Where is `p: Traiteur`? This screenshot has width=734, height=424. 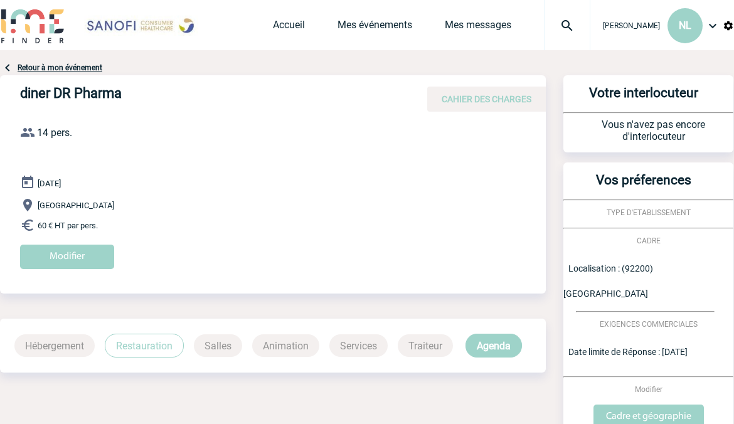
p: Traiteur is located at coordinates (425, 346).